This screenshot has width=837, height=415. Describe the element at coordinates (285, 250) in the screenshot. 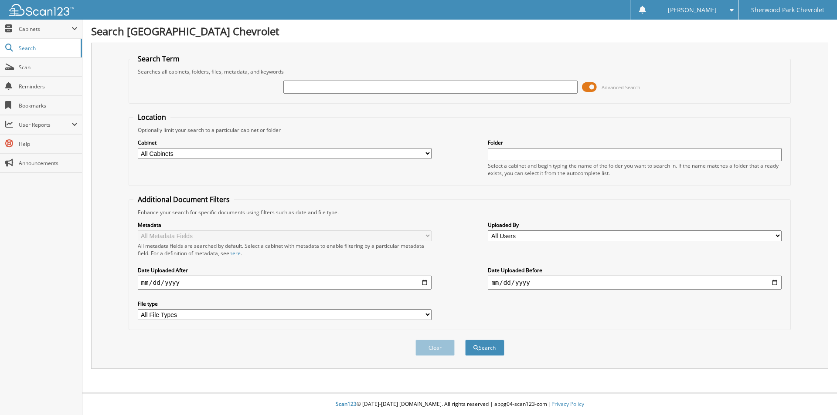

I see `div: All metadata fields are searched by default. Select a cabinet with metadata to enable filtering b...` at that location.